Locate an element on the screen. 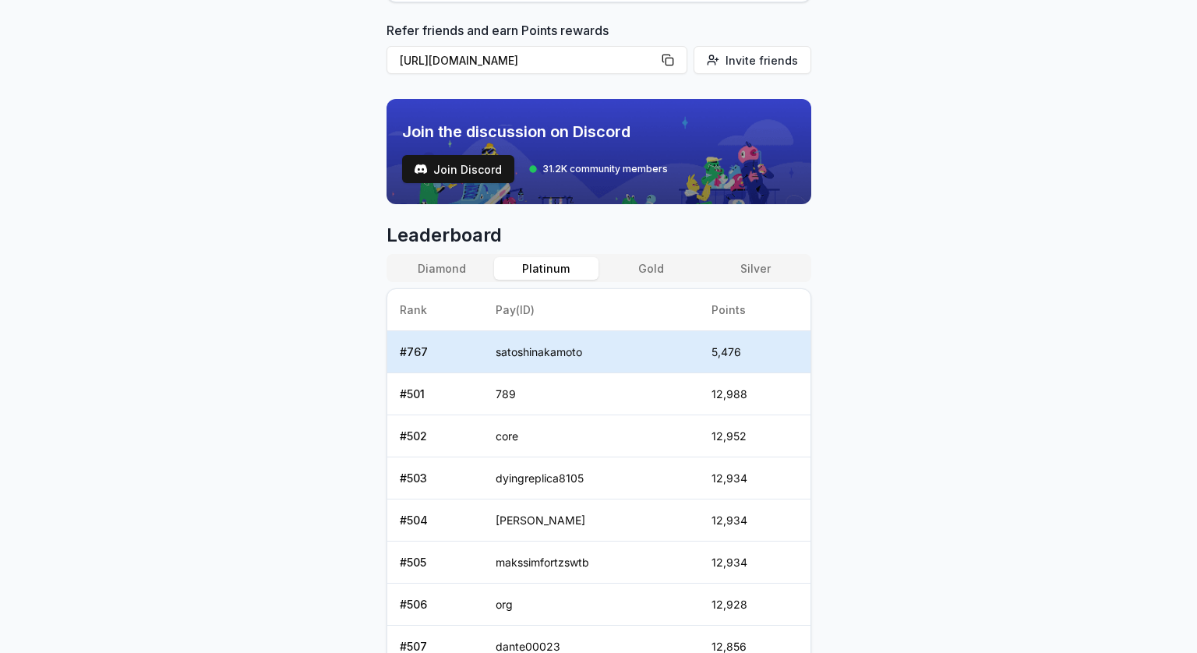 The image size is (1197, 653). td: org is located at coordinates (591, 605).